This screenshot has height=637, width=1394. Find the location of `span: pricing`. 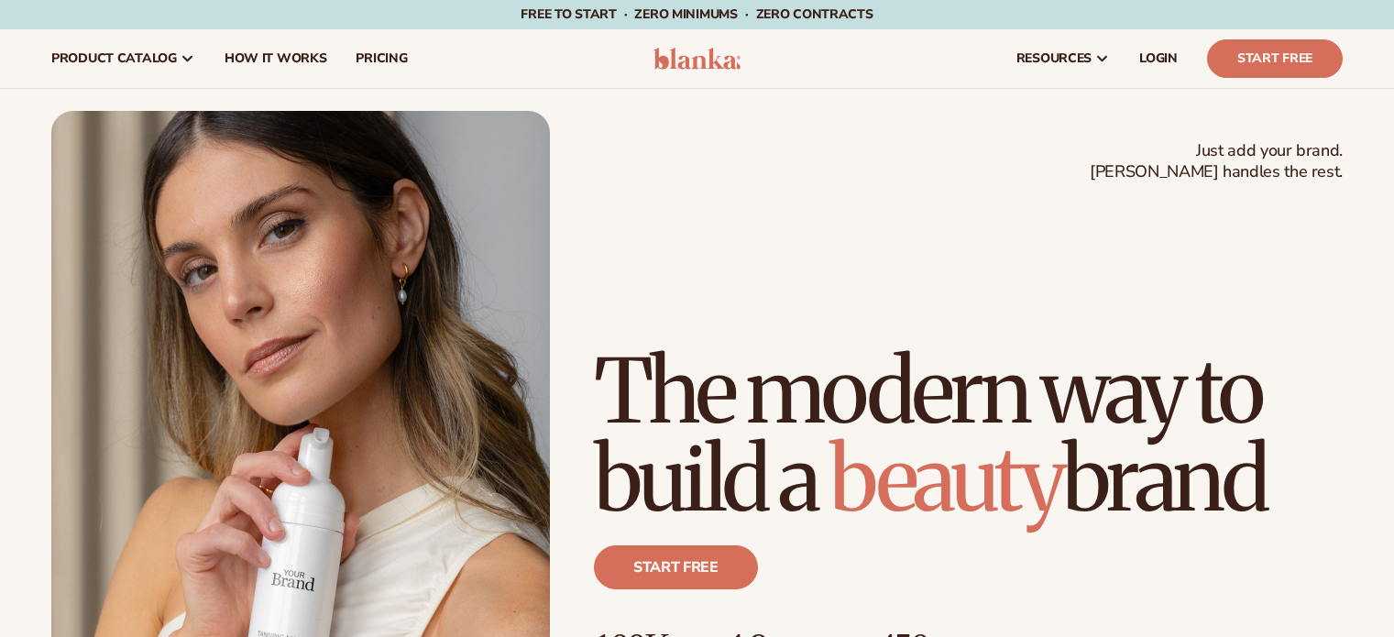

span: pricing is located at coordinates (381, 59).